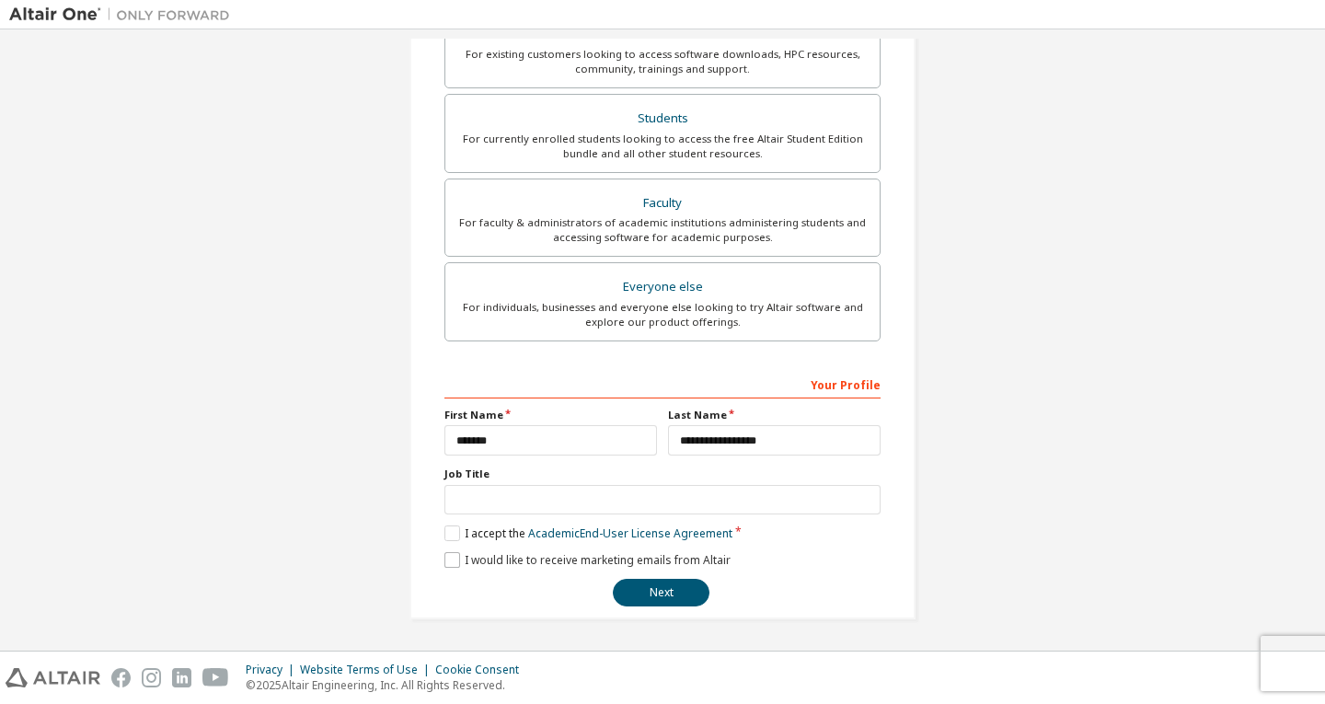  Describe the element at coordinates (663, 287) in the screenshot. I see `div: Everyone else` at that location.